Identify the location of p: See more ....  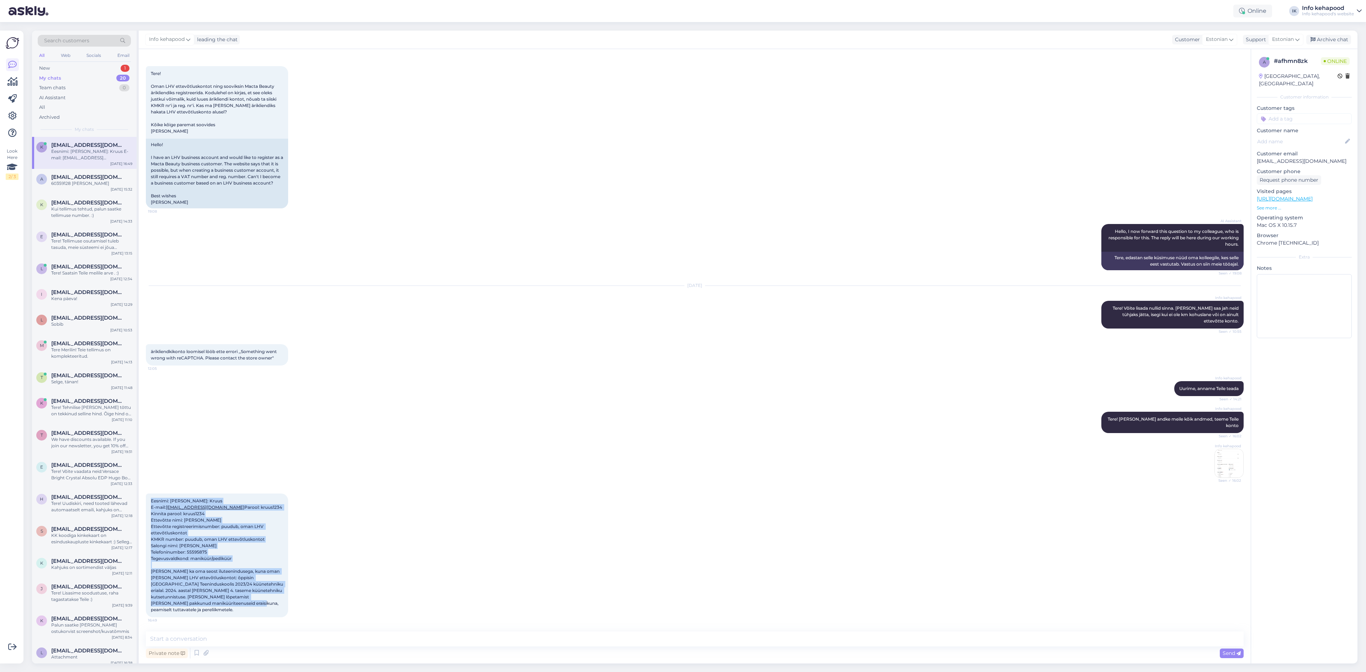
(1304, 208).